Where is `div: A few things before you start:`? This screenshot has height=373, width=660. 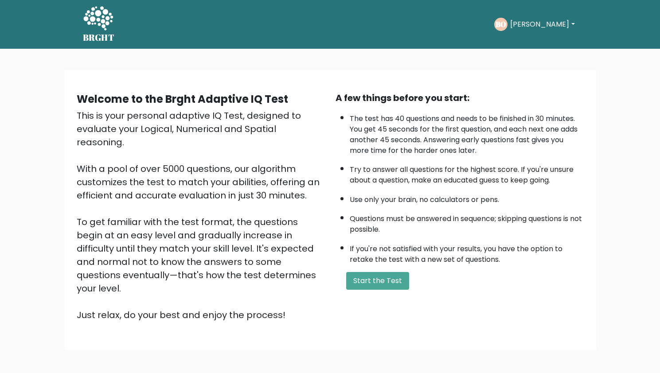
div: A few things before you start: is located at coordinates (459, 98).